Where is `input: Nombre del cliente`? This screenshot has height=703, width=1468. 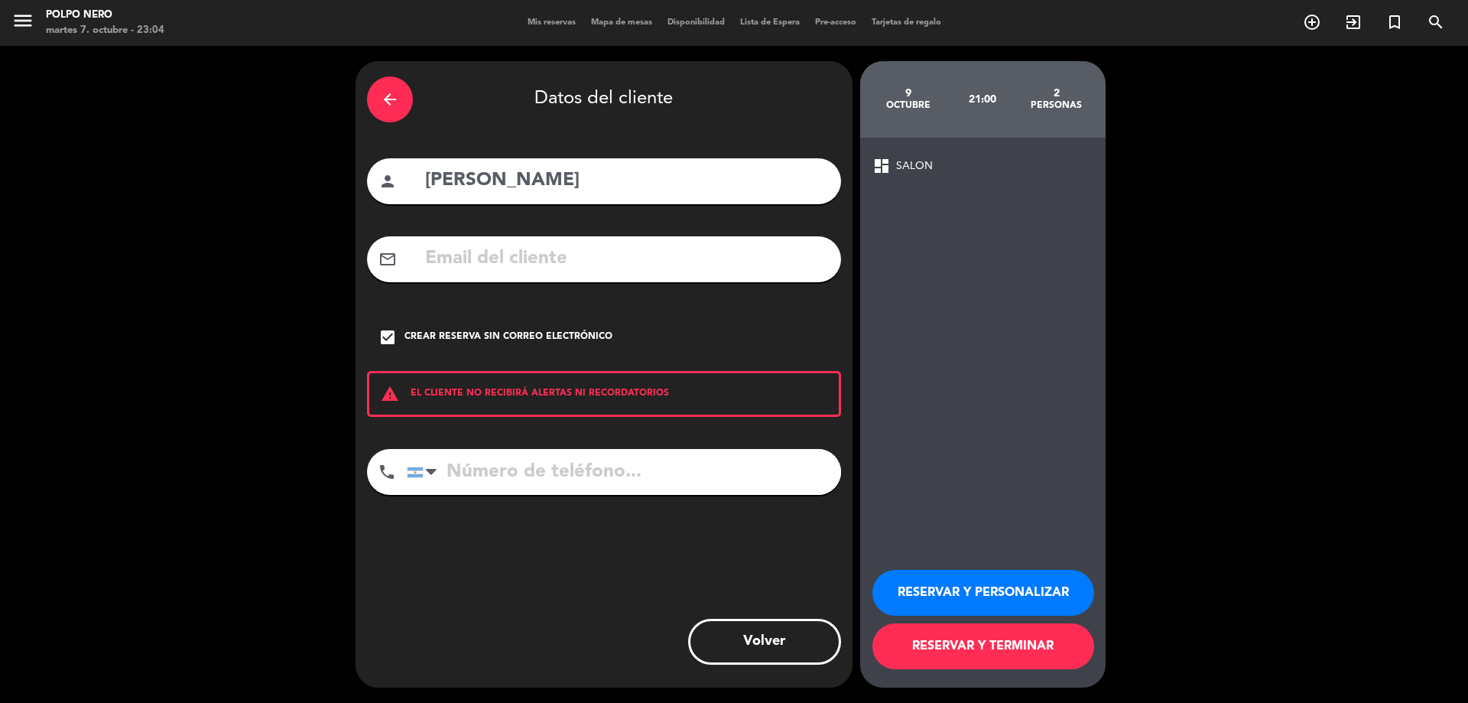
input: Nombre del cliente is located at coordinates (626, 180).